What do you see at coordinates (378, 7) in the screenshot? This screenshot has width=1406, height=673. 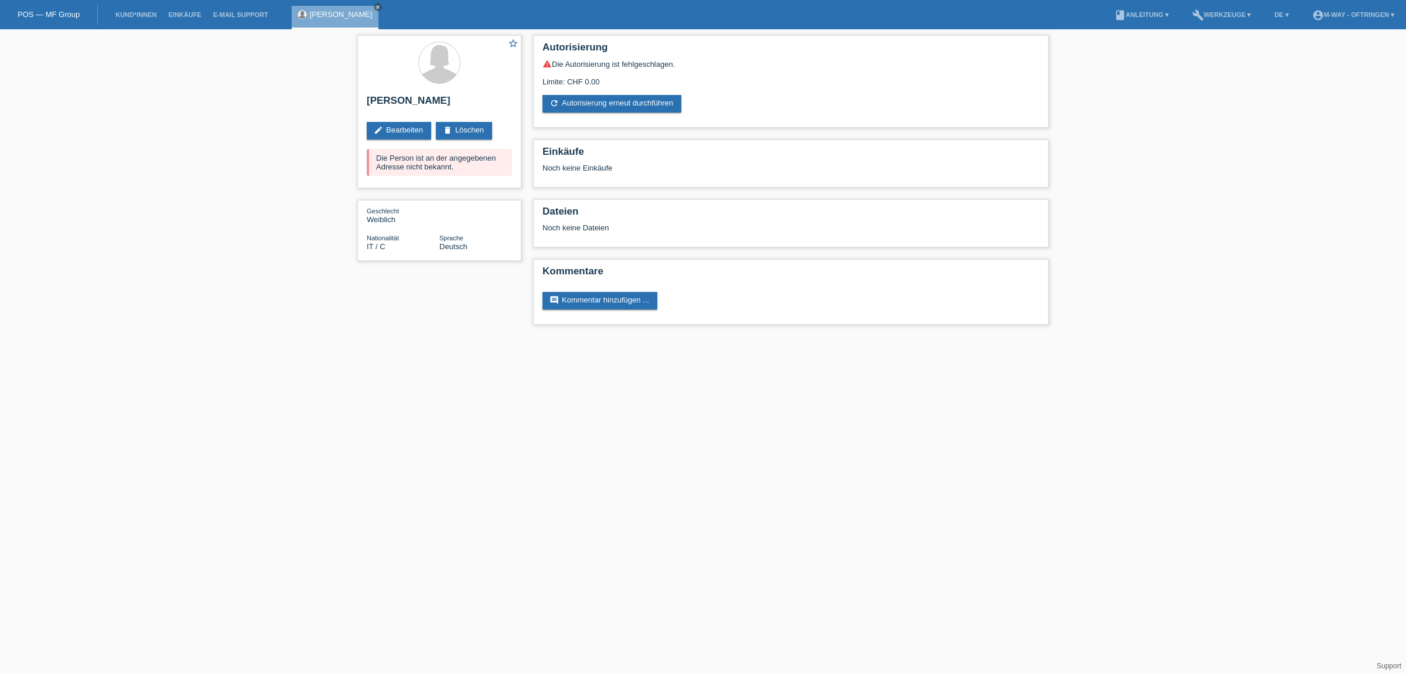 I see `i: close` at bounding box center [378, 7].